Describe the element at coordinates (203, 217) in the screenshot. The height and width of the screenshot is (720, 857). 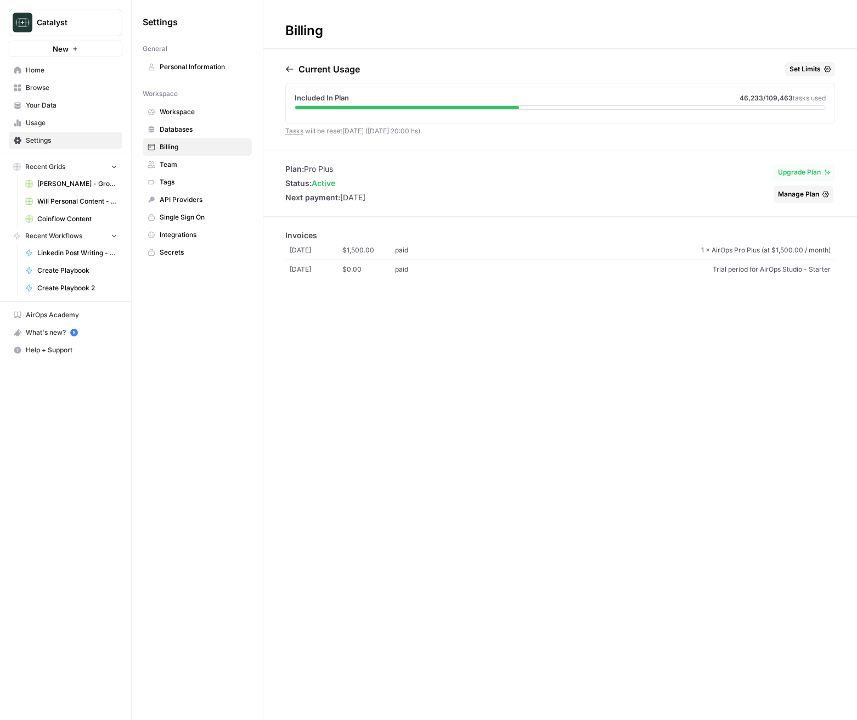
I see `span: Single Sign On` at that location.